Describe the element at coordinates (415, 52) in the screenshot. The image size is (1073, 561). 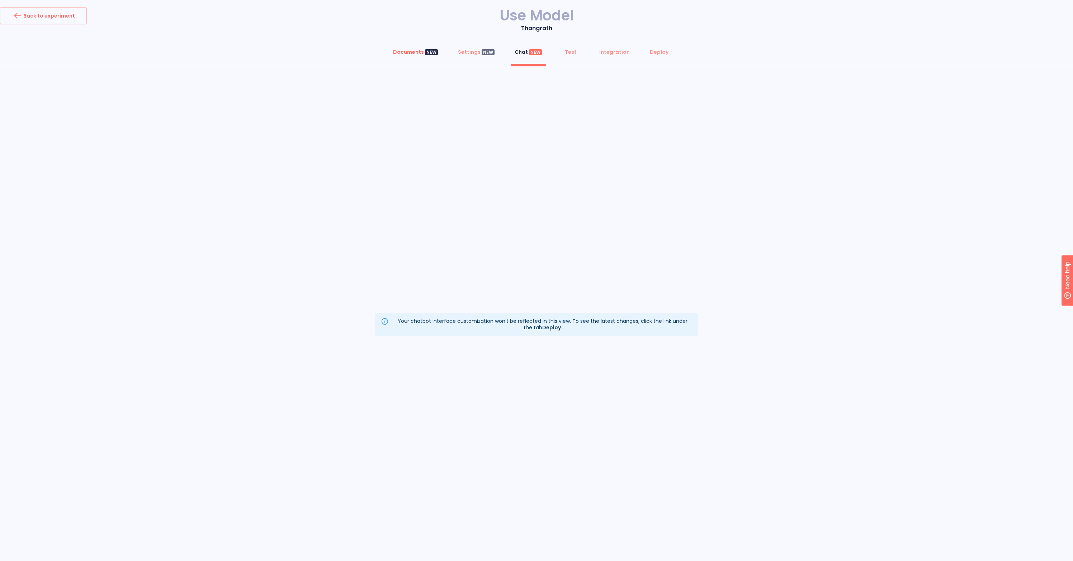
I see `div: Documents` at that location.